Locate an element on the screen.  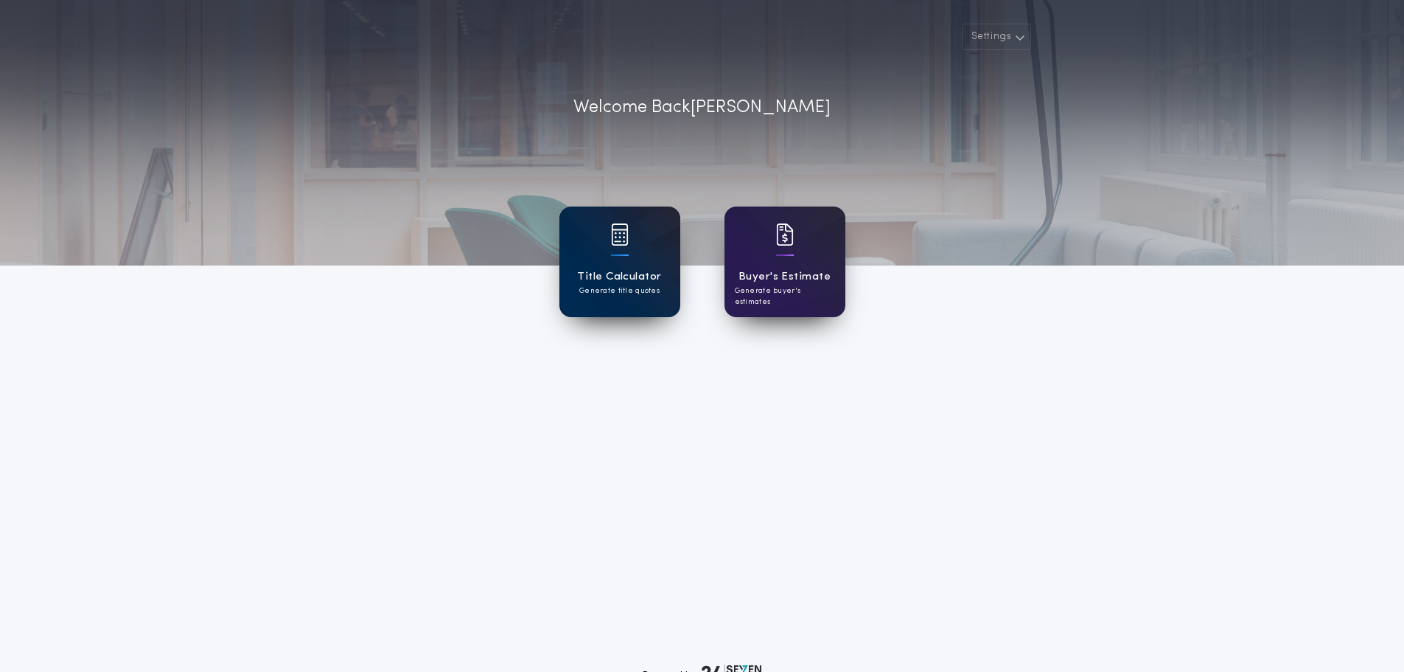
h1: Title Calculator is located at coordinates (619, 276).